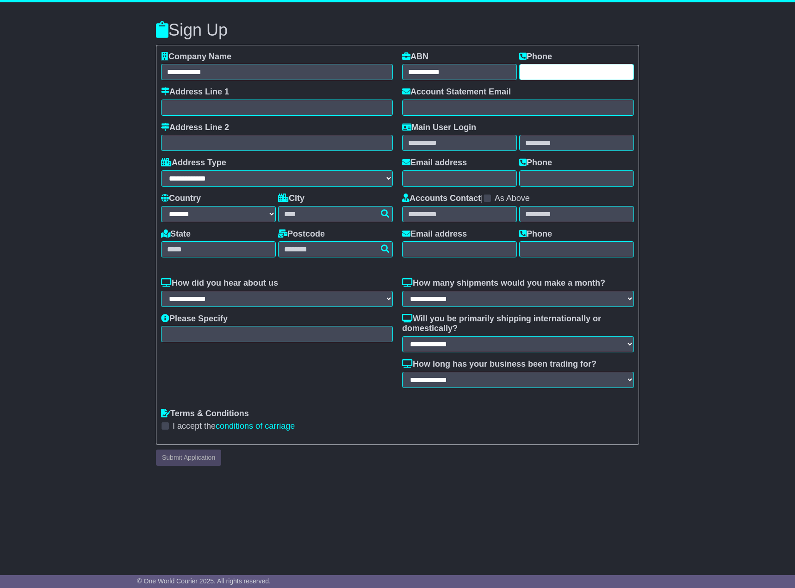  What do you see at coordinates (195, 128) in the screenshot?
I see `label: Address Line 2` at bounding box center [195, 128].